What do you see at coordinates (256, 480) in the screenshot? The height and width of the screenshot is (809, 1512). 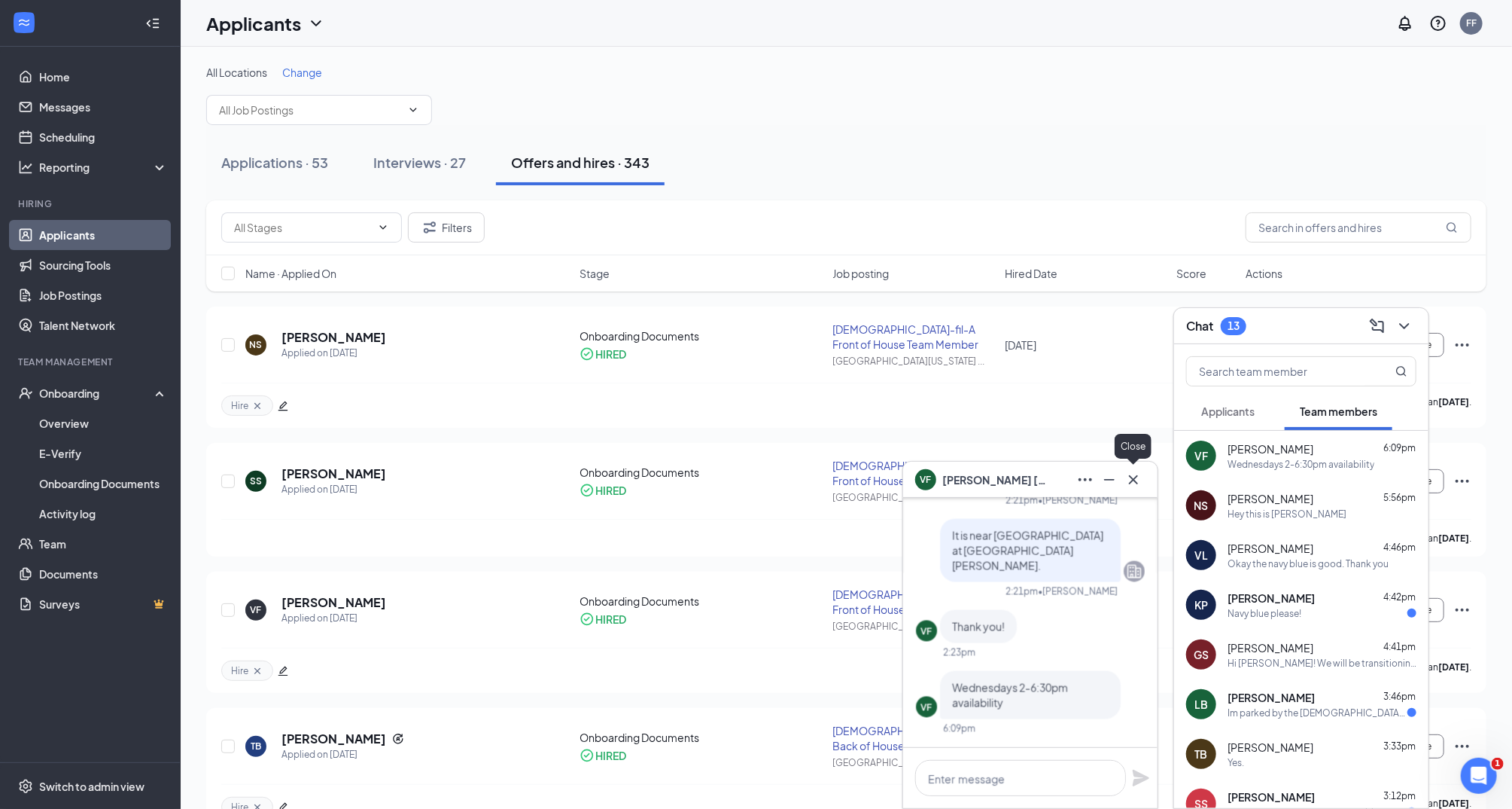 I see `div: SS` at bounding box center [256, 480].